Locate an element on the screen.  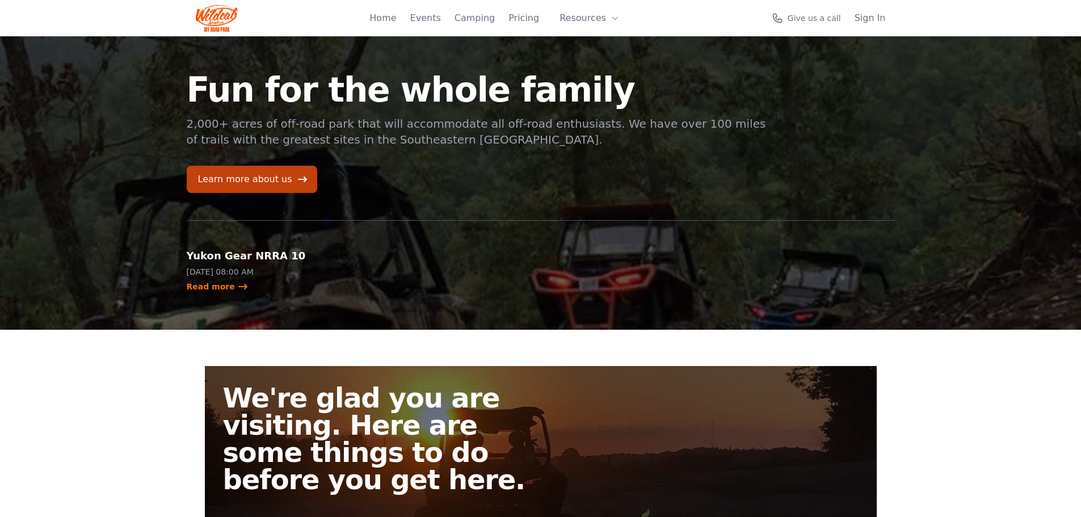
a: Learn more about us is located at coordinates (252, 179).